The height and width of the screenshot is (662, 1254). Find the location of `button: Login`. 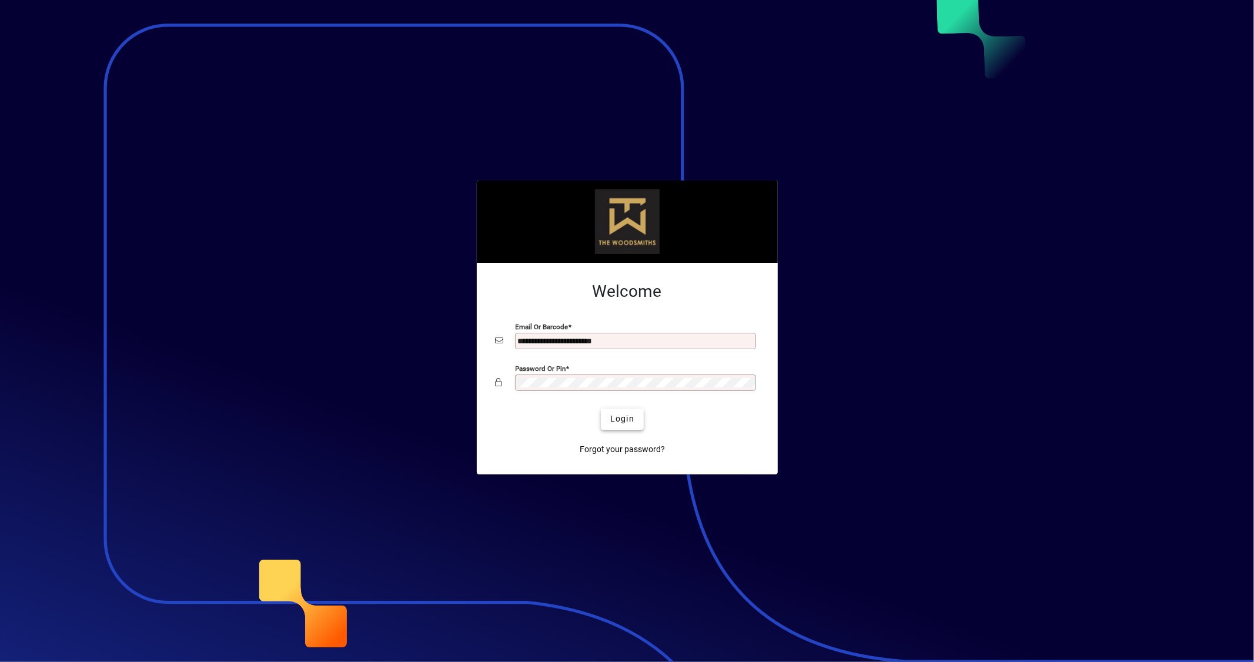

button: Login is located at coordinates (622, 419).